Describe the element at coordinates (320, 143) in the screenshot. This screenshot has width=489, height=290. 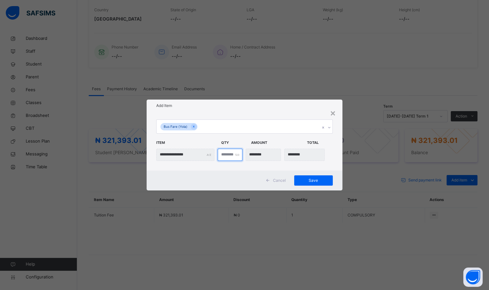
I see `span: Total` at that location.